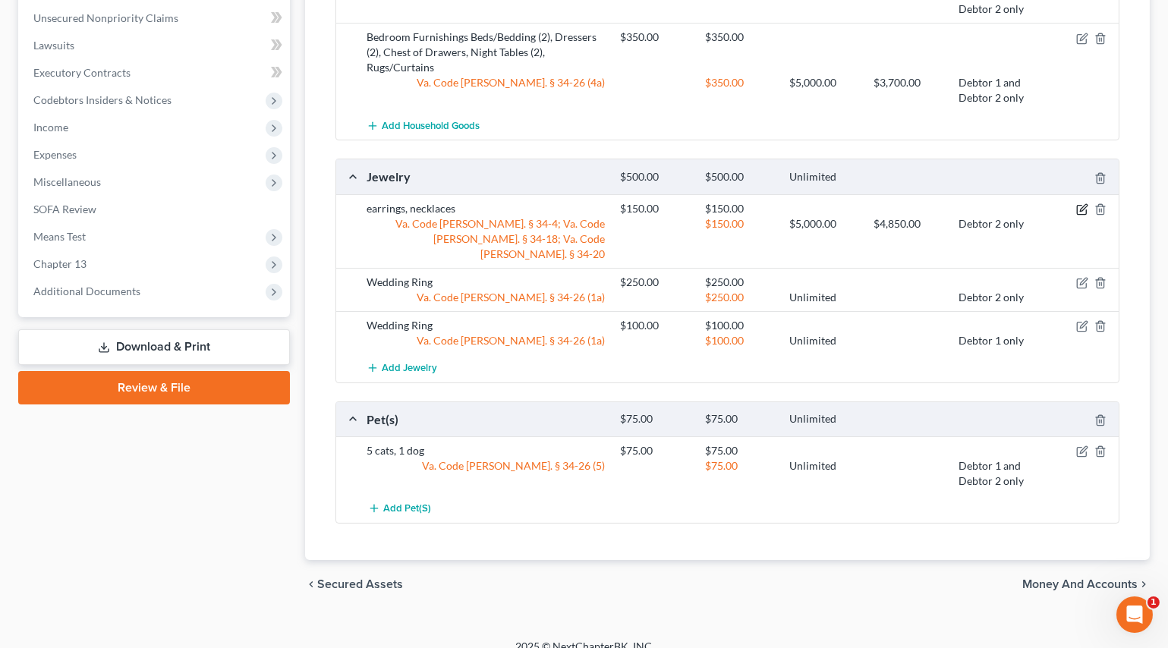  I want to click on span: Secured Assets, so click(360, 584).